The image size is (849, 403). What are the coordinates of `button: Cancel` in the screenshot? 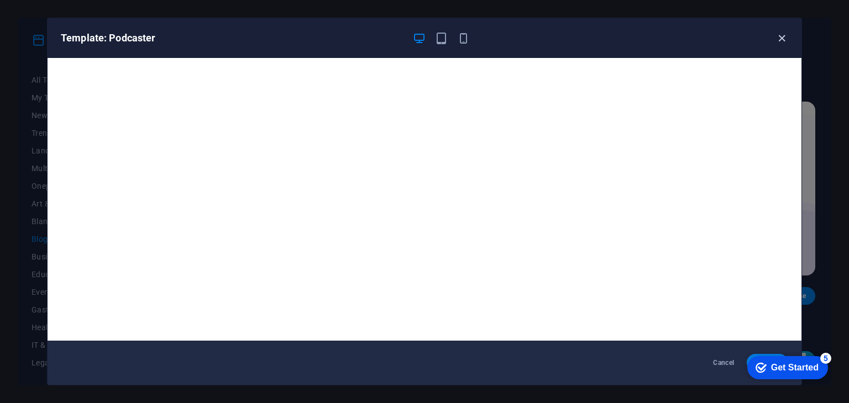 It's located at (723, 363).